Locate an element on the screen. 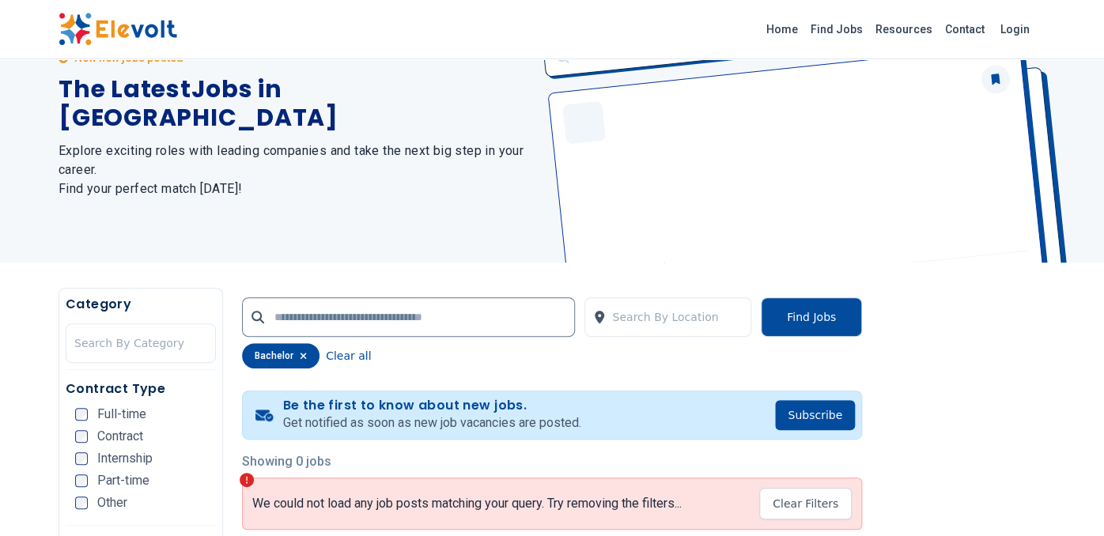  div: bachelor is located at coordinates (281, 356).